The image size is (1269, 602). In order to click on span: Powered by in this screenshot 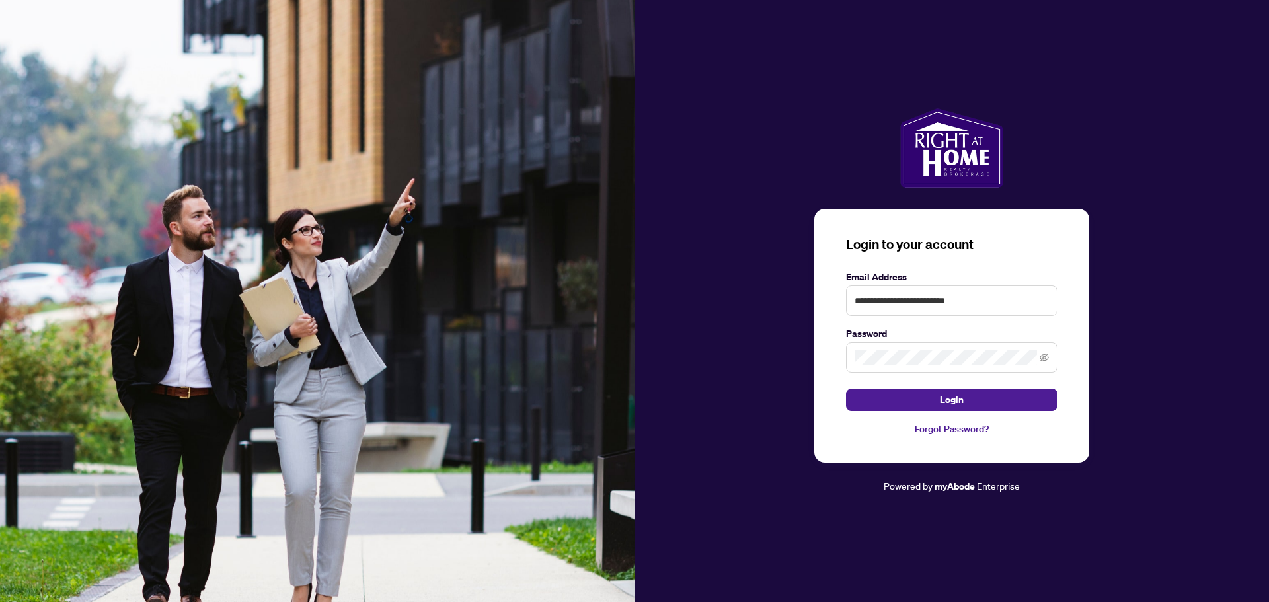, I will do `click(908, 486)`.